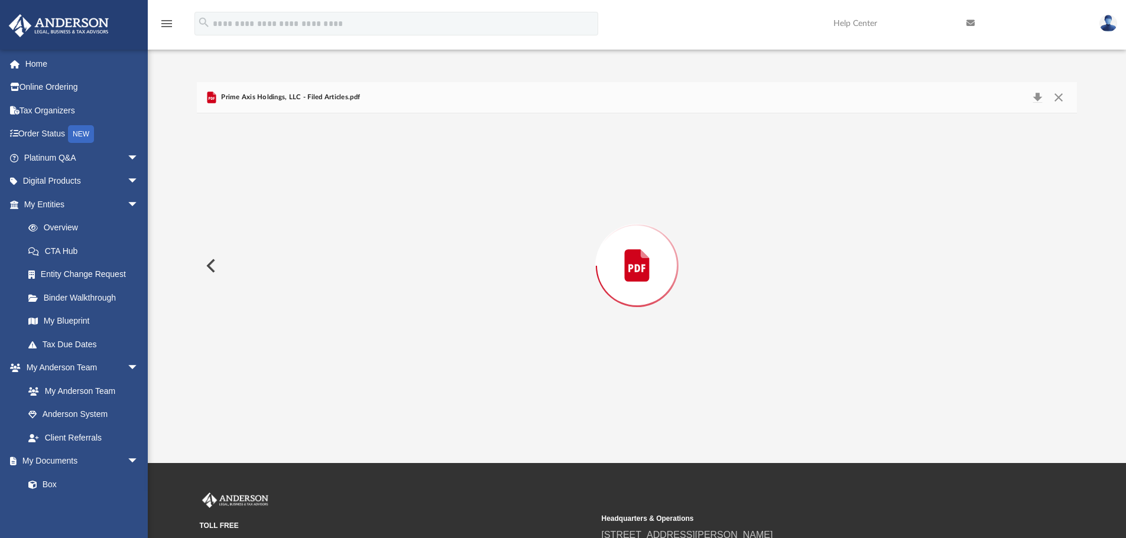 This screenshot has width=1126, height=538. I want to click on a: Entity Change Request, so click(86, 275).